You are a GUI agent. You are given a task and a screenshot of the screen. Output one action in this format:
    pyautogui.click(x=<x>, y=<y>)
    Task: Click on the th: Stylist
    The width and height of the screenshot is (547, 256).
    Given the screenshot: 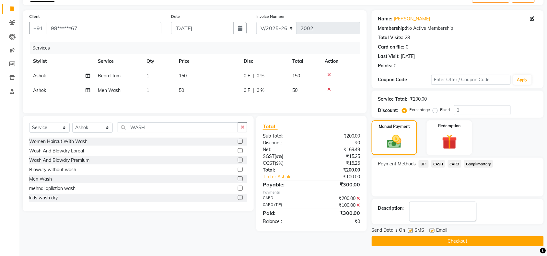 What is the action you would take?
    pyautogui.click(x=62, y=61)
    